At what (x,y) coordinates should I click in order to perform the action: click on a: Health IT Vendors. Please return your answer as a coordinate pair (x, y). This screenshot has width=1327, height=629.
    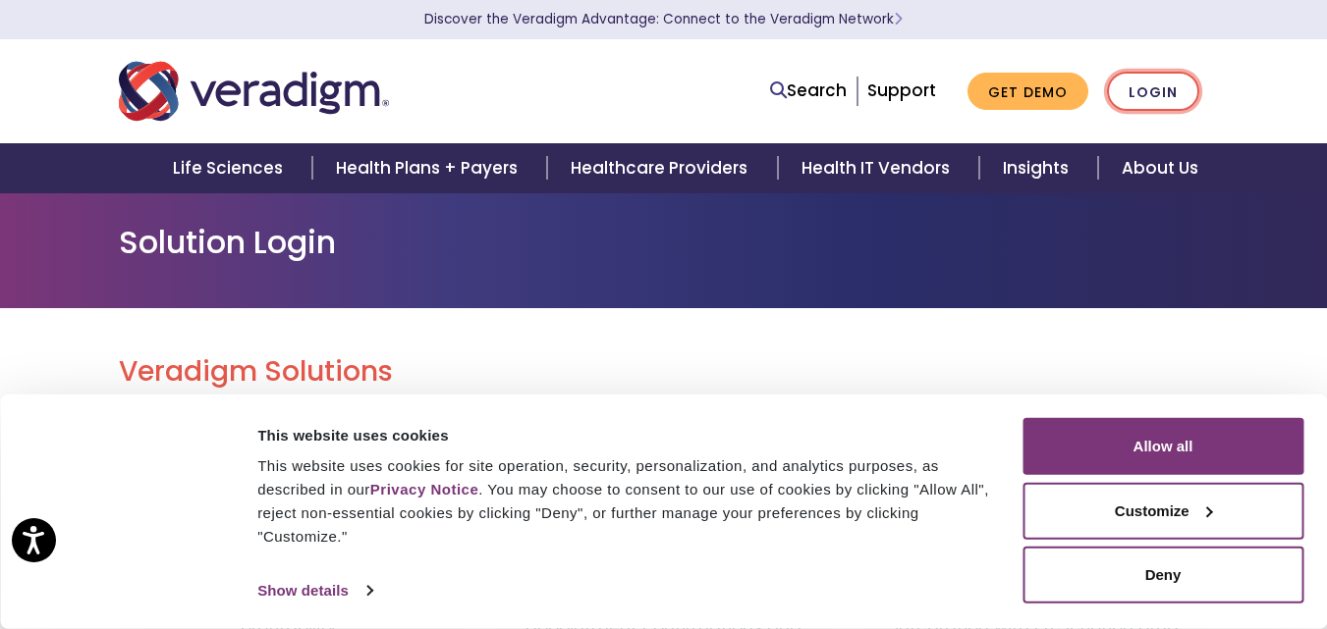
    Looking at the image, I should click on (878, 168).